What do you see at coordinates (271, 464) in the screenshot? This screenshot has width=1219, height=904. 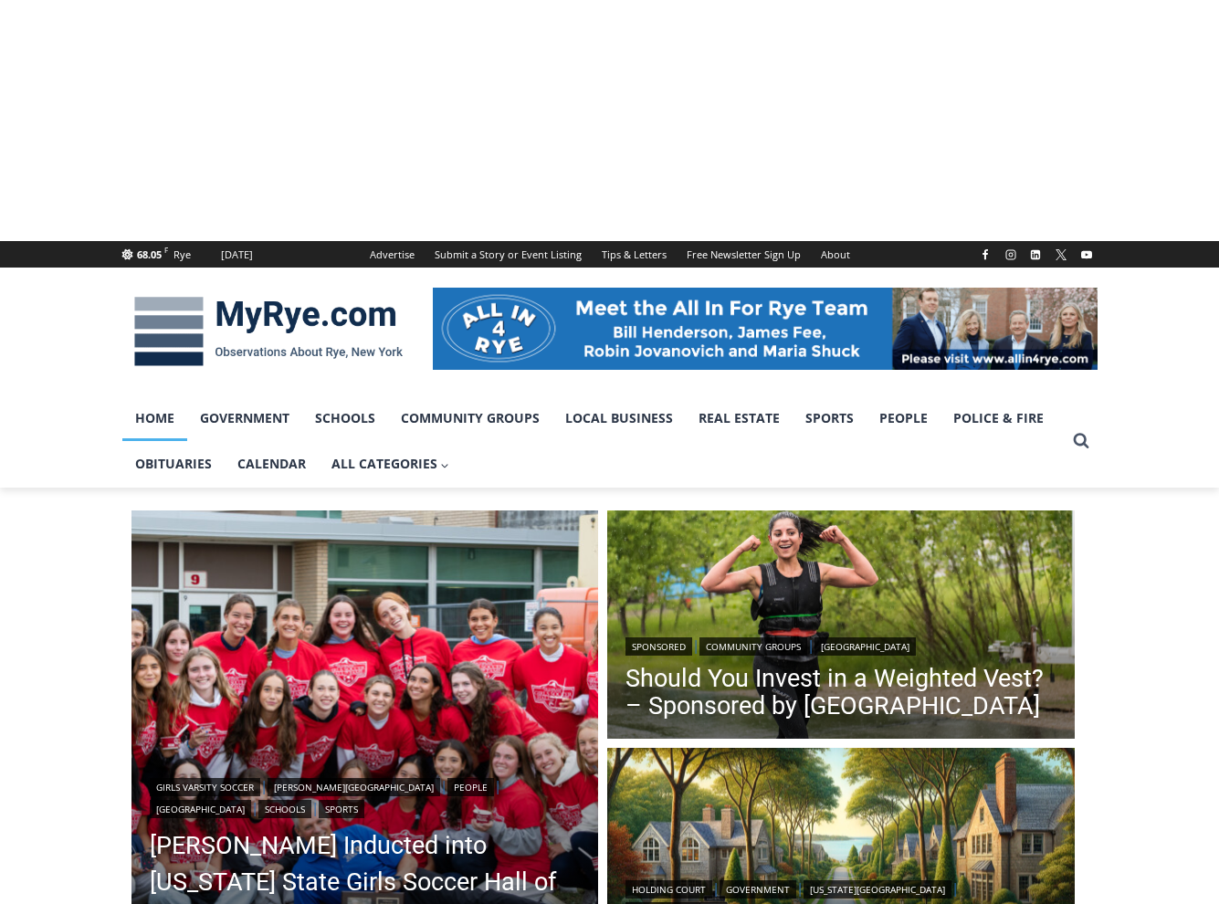 I see `a: Calendar` at bounding box center [271, 464].